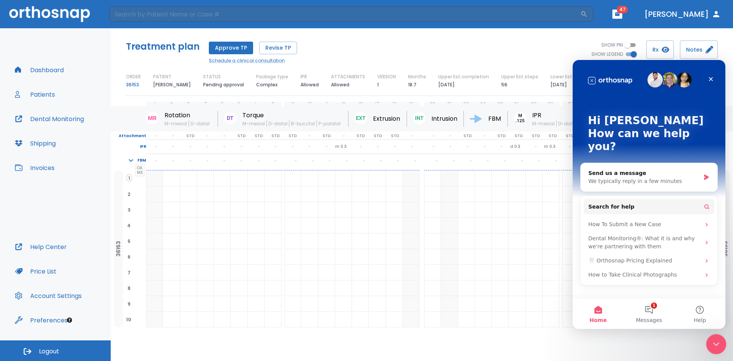 This screenshot has width=733, height=361. I want to click on p: ORDER, so click(133, 77).